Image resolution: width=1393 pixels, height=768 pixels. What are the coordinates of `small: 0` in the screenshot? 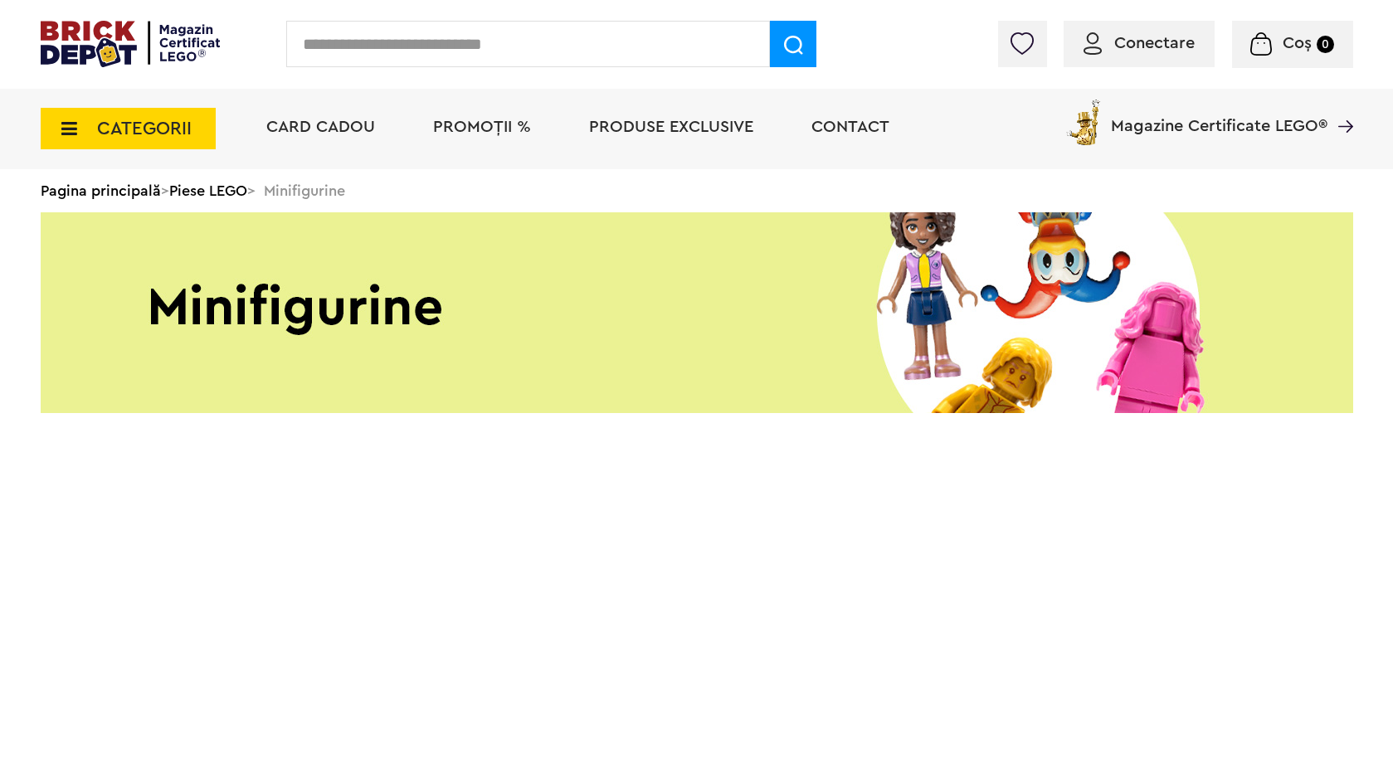 It's located at (1325, 44).